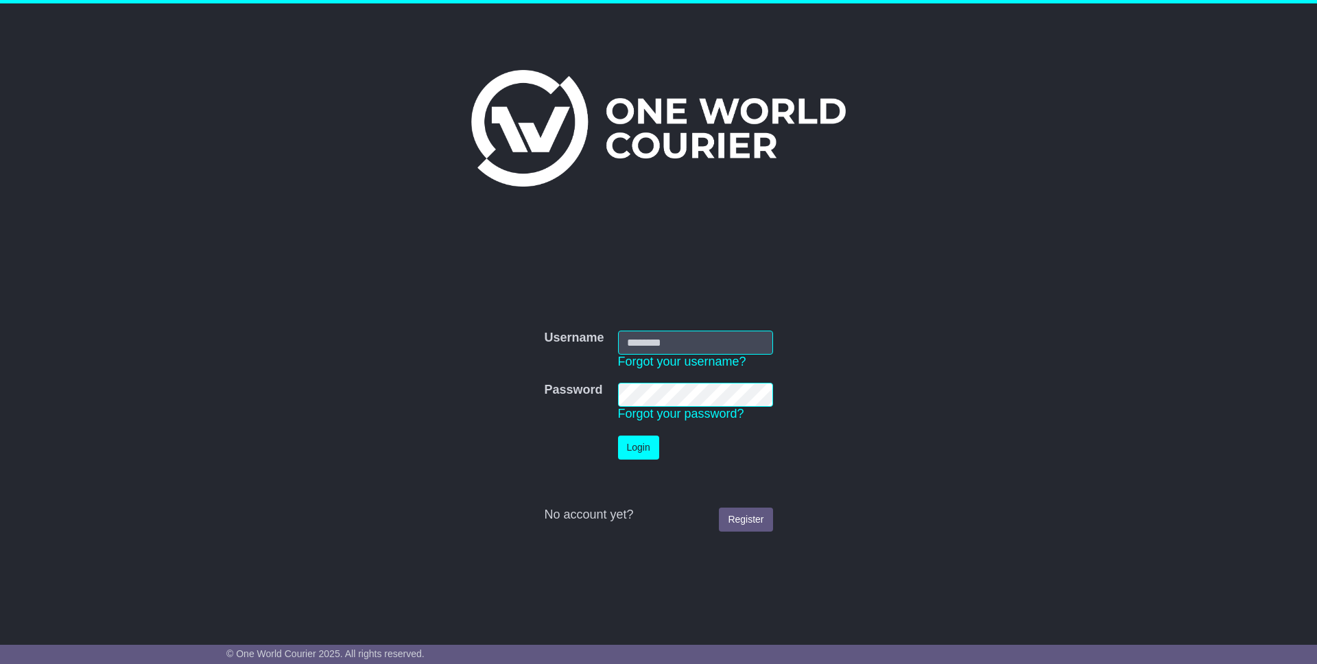 The height and width of the screenshot is (664, 1317). Describe the element at coordinates (658, 515) in the screenshot. I see `div: No account yet?` at that location.